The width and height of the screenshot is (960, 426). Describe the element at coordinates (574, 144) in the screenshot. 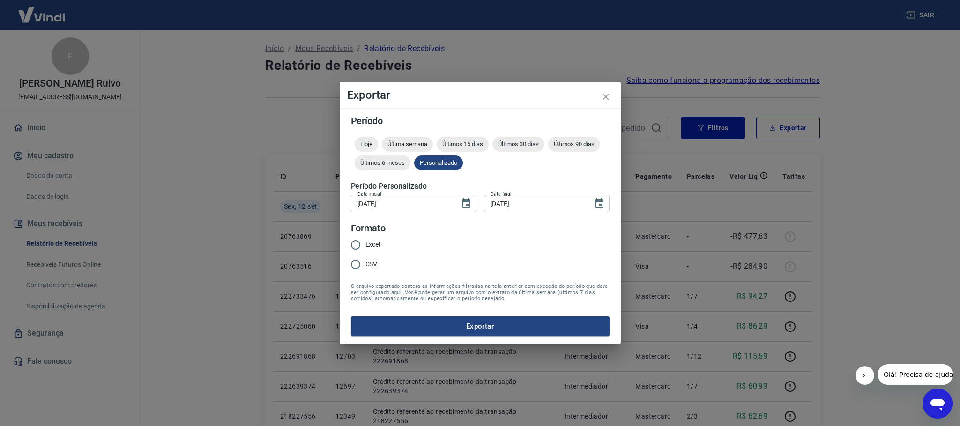

I see `span: Últimos 90 dias` at that location.